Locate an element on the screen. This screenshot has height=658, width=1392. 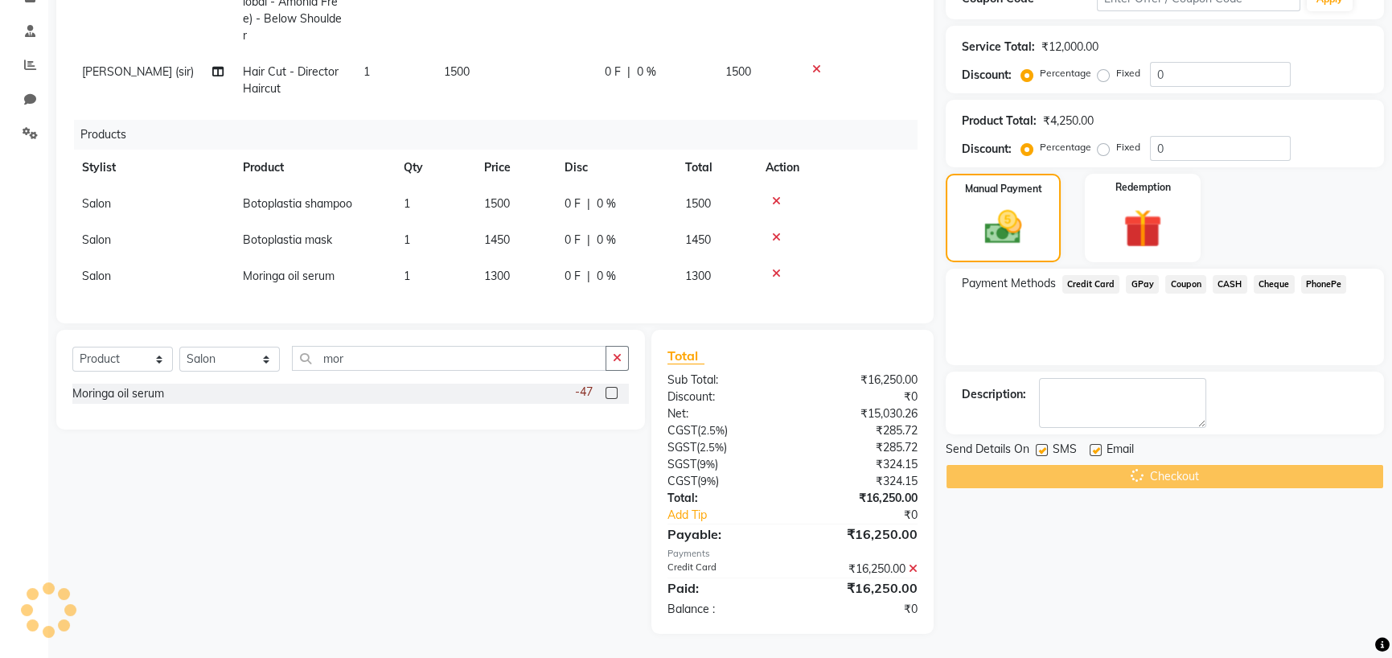
span: PhonePe is located at coordinates (1323, 284).